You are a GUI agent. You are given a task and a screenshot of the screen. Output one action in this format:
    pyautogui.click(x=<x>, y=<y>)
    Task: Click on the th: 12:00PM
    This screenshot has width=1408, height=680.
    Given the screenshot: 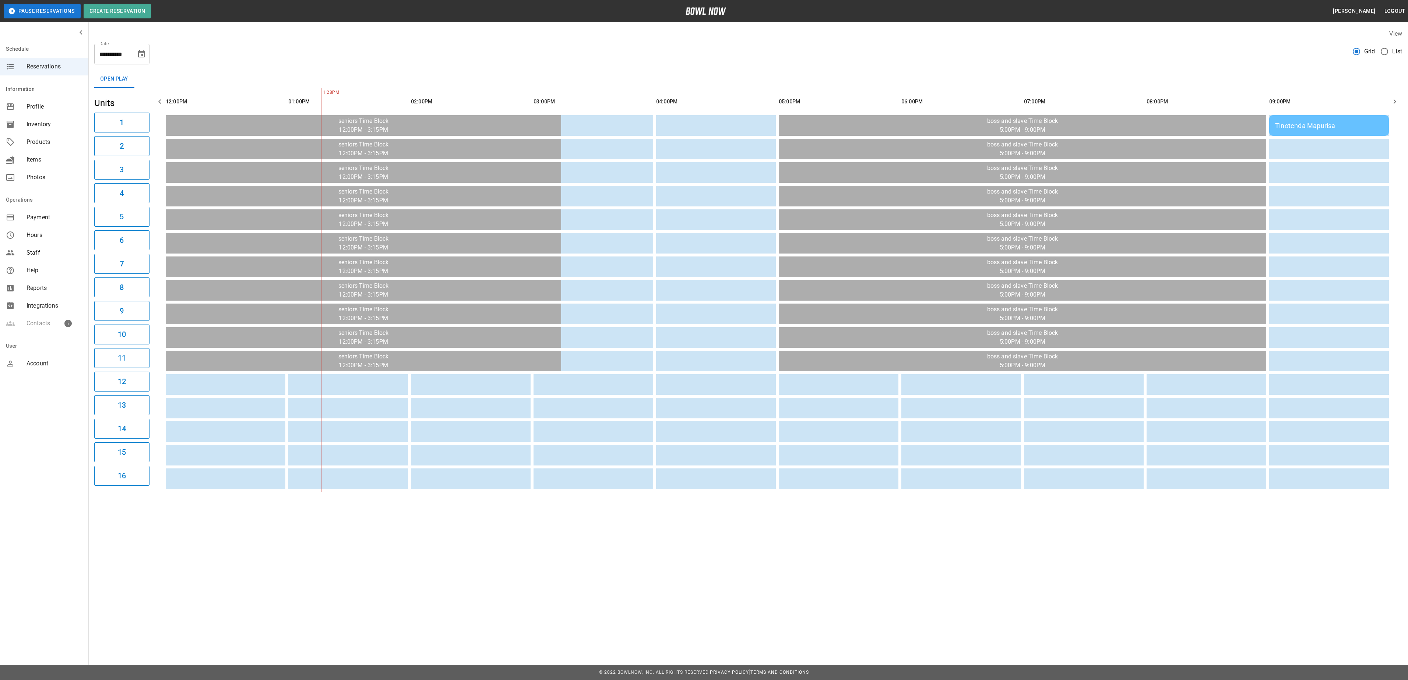 What is the action you would take?
    pyautogui.click(x=225, y=102)
    